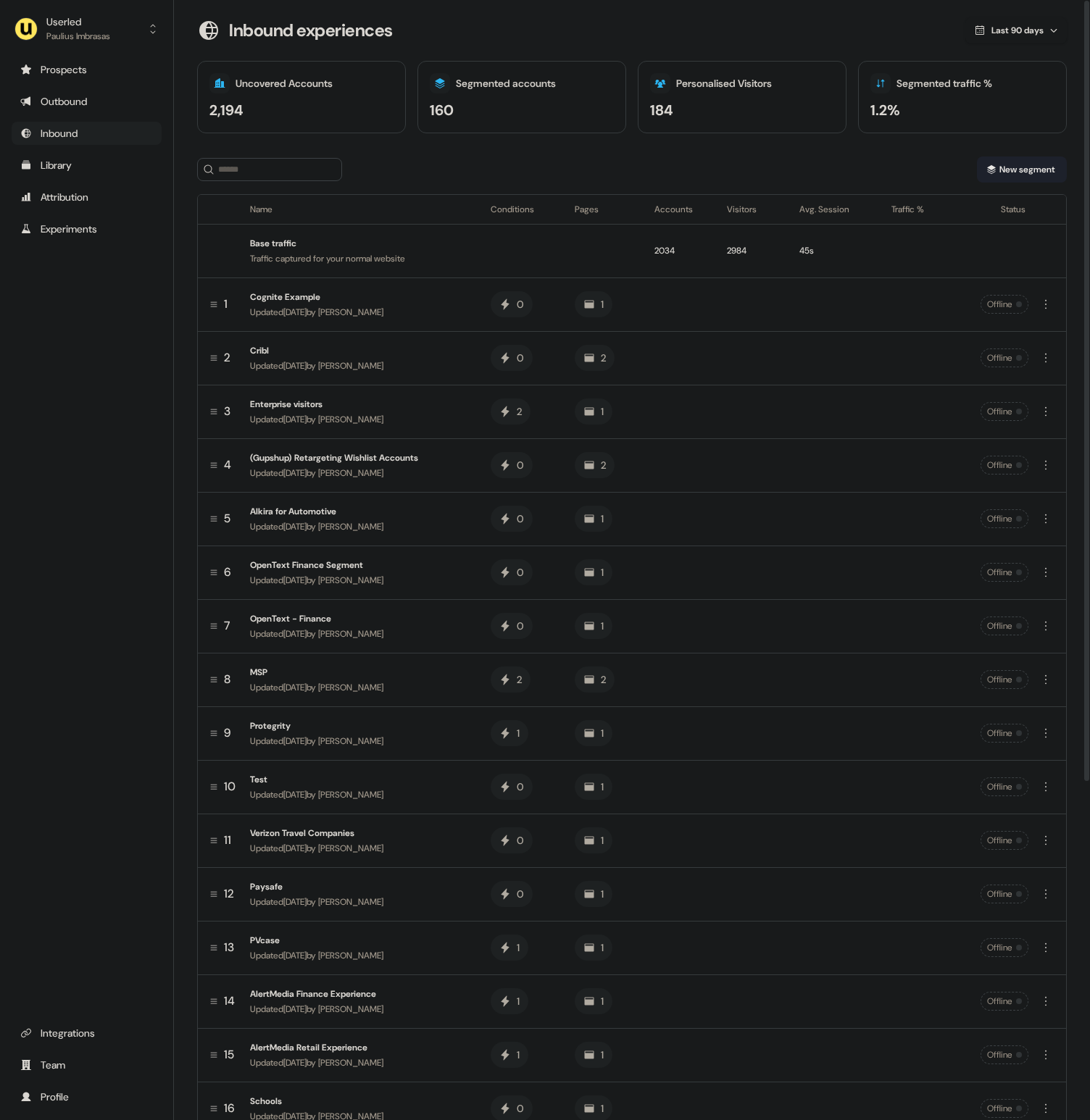  What do you see at coordinates (359, 458) in the screenshot?
I see `div: (Gupshup) Retargeting Wishlist Accounts` at bounding box center [359, 458].